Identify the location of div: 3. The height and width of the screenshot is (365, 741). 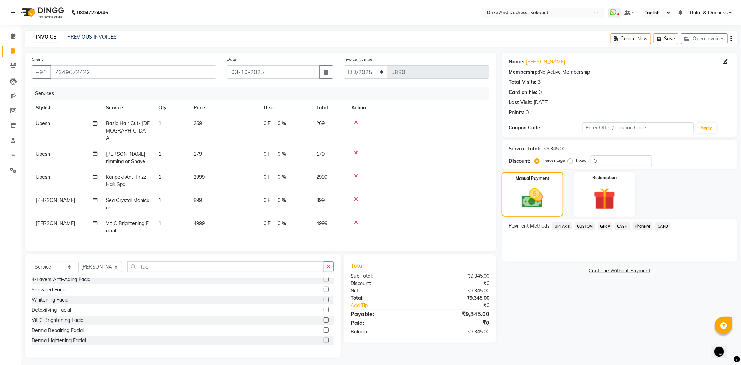
(539, 82).